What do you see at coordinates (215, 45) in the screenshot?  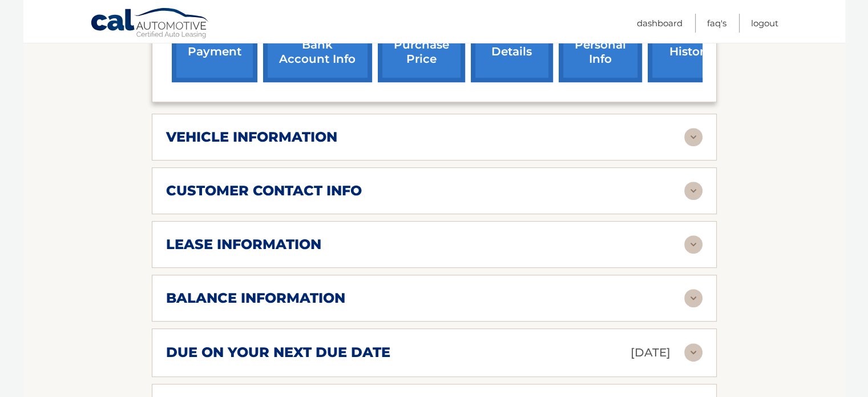 I see `a: make a payment` at bounding box center [215, 45].